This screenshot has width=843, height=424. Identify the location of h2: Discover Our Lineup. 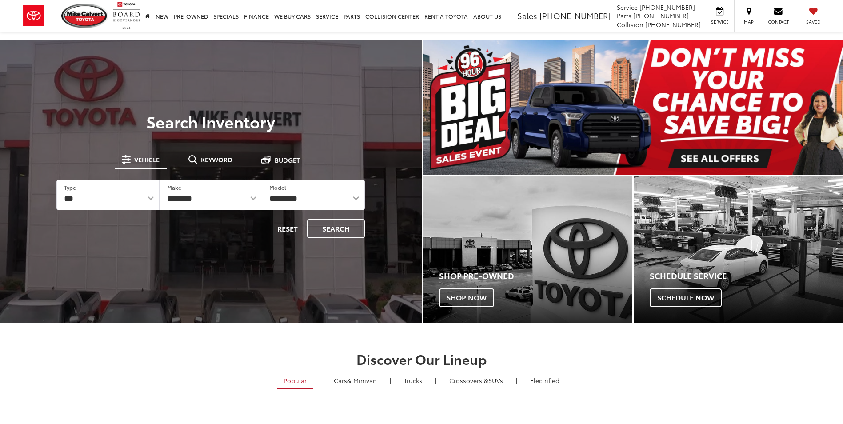
(422, 358).